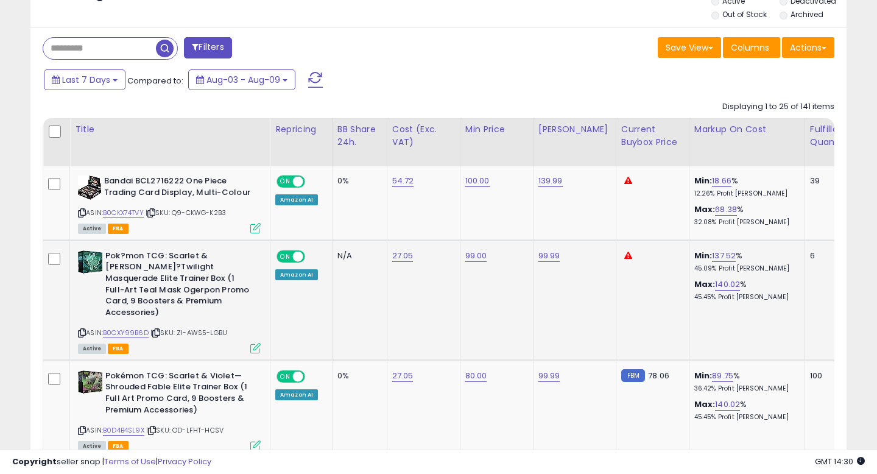  Describe the element at coordinates (155, 80) in the screenshot. I see `span: Compared to:` at that location.